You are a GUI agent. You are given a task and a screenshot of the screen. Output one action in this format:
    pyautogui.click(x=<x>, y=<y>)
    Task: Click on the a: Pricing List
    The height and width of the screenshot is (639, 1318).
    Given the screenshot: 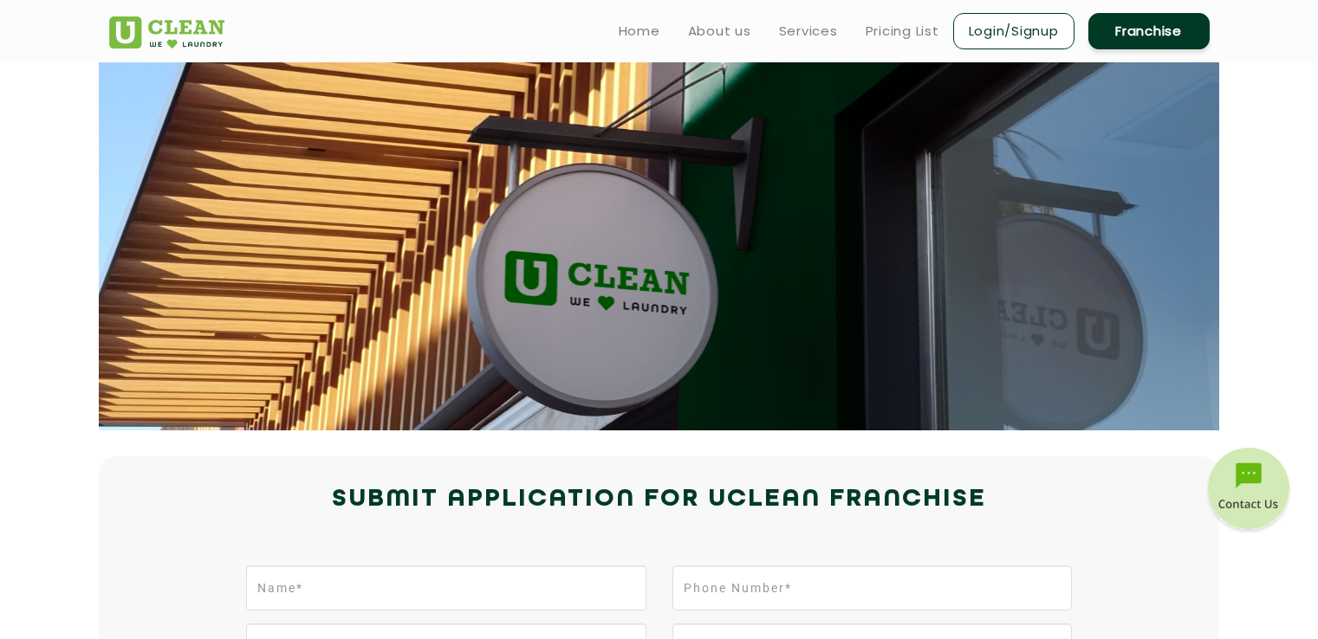 What is the action you would take?
    pyautogui.click(x=902, y=31)
    